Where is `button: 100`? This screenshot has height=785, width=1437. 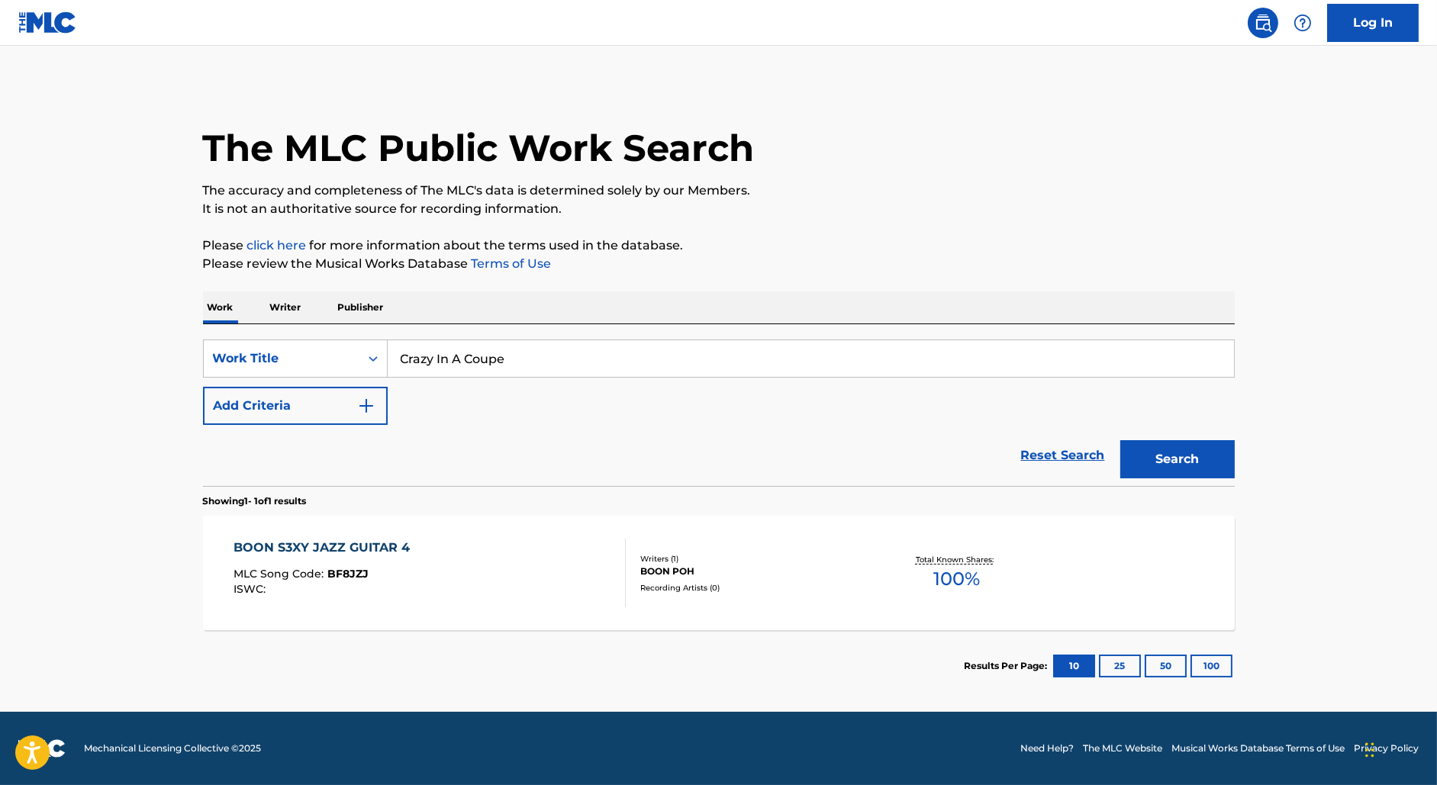
button: 100 is located at coordinates (1211, 666).